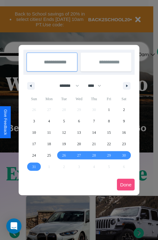  I want to click on button: 30, so click(124, 155).